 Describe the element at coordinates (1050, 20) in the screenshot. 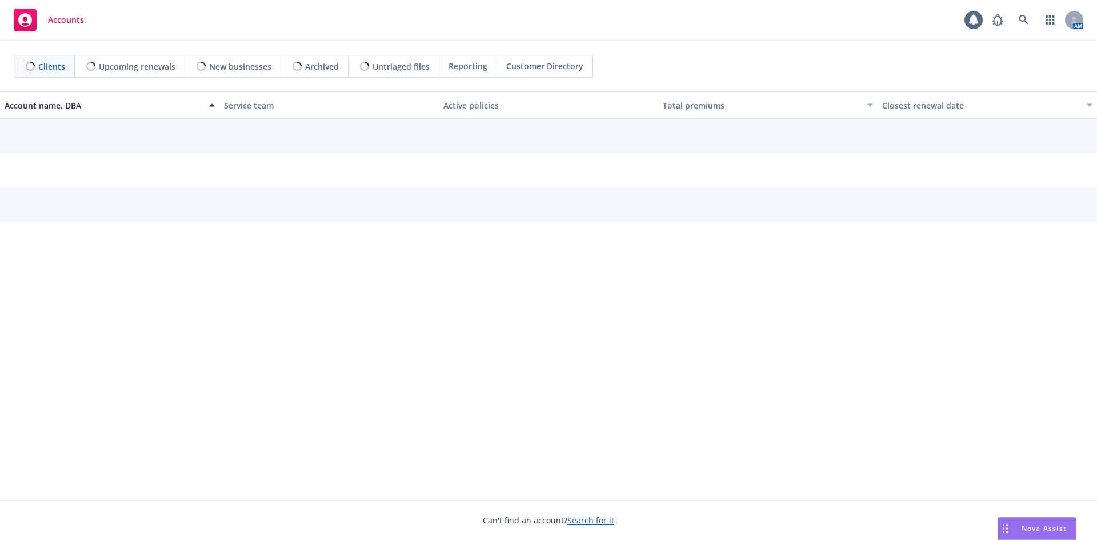

I see `a: Switch app` at that location.